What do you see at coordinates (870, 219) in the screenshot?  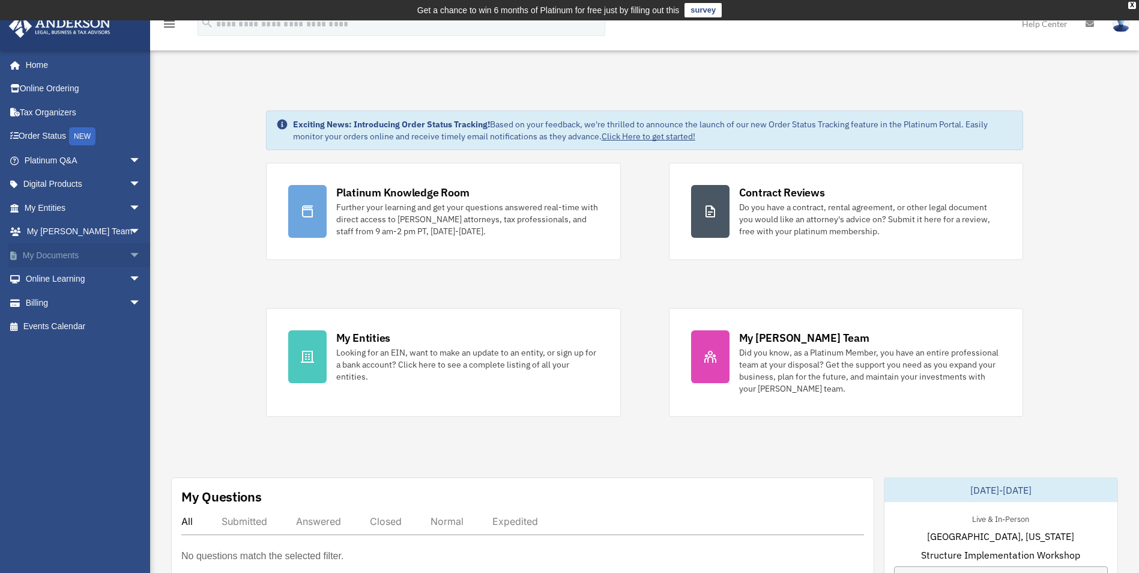 I see `div: Do you have a contract, rental agreement, or other legal document you would like an attorney's ad...` at bounding box center [870, 219].